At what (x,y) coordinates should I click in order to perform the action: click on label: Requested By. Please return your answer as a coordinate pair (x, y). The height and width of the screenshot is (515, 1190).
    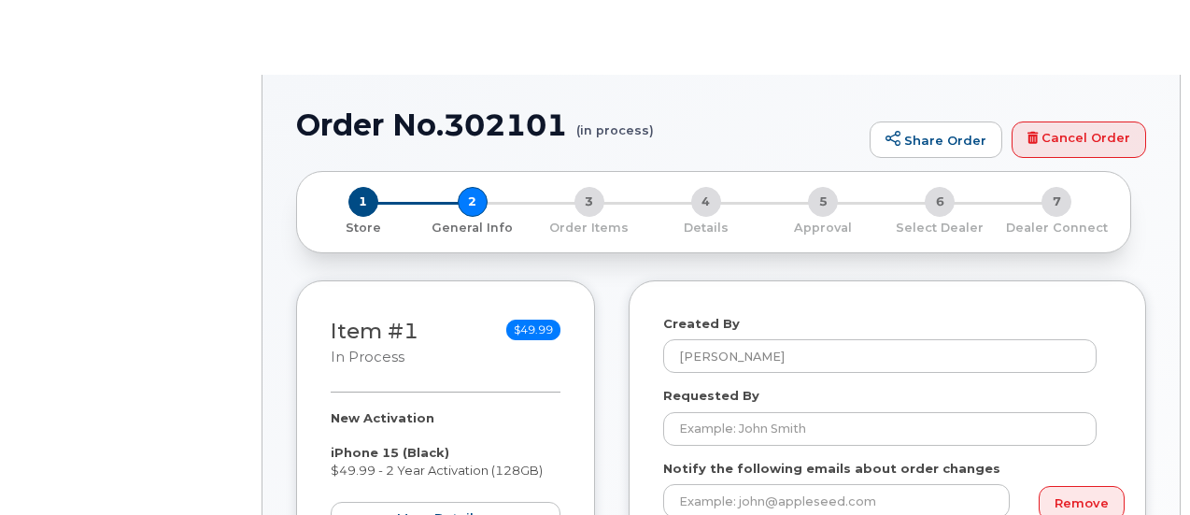
    Looking at the image, I should click on (711, 395).